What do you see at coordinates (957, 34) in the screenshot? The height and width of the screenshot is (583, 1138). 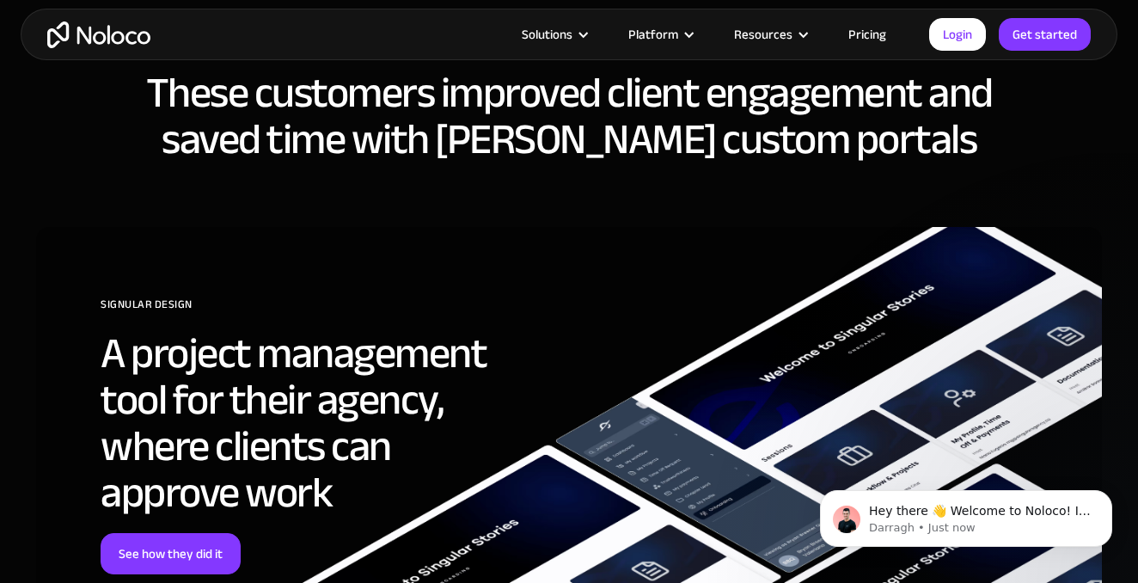 I see `a: Login` at bounding box center [957, 34].